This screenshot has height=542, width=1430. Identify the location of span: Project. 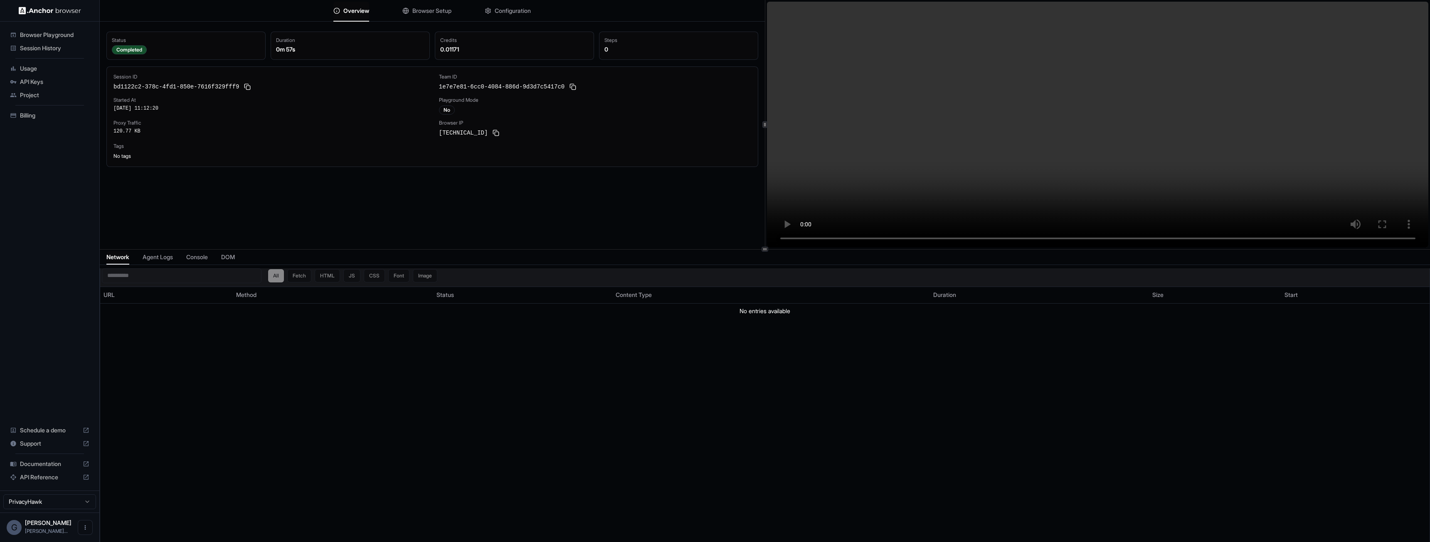
(54, 95).